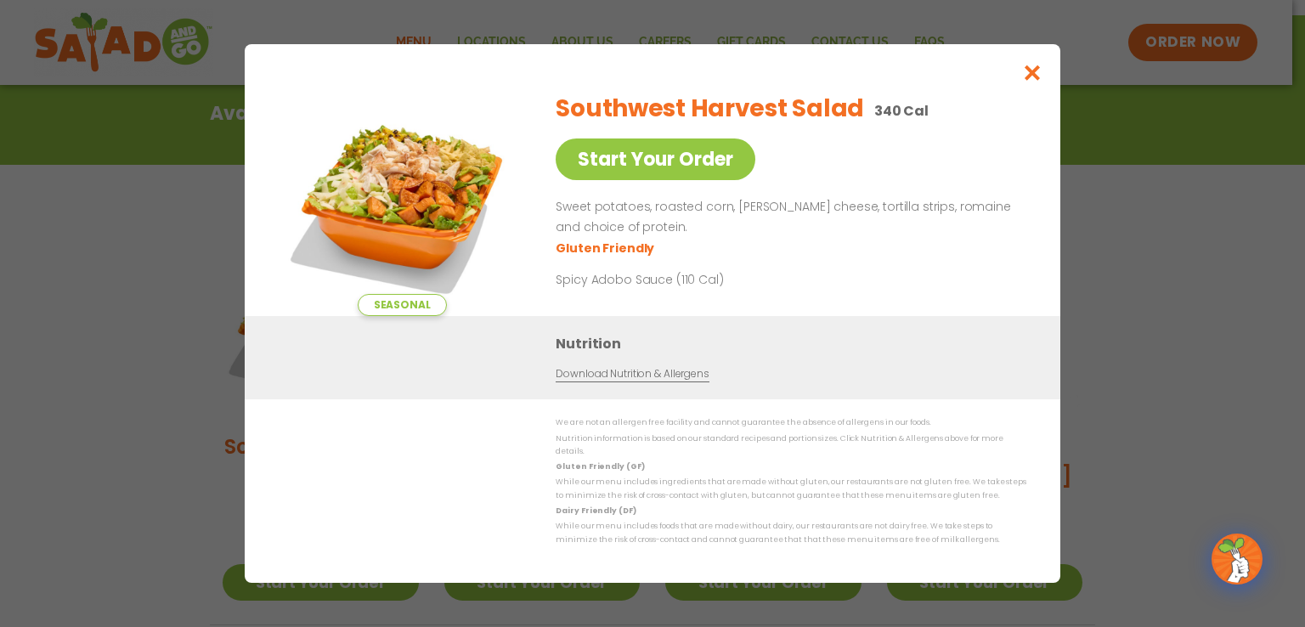  What do you see at coordinates (791, 533) in the screenshot?
I see `p: While our menu includes foods that are made without dairy, our restaurants are not dairy free. We...` at bounding box center [791, 533].